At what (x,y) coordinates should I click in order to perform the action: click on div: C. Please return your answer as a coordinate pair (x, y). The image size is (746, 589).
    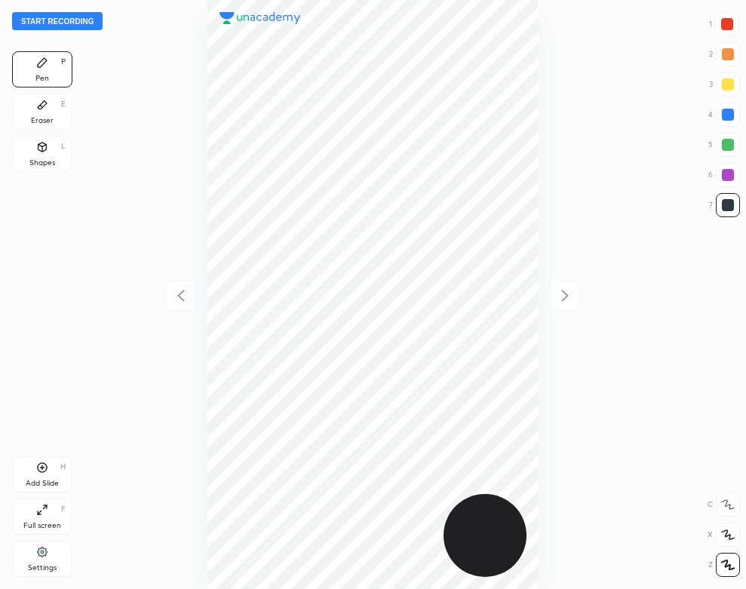
    Looking at the image, I should click on (724, 505).